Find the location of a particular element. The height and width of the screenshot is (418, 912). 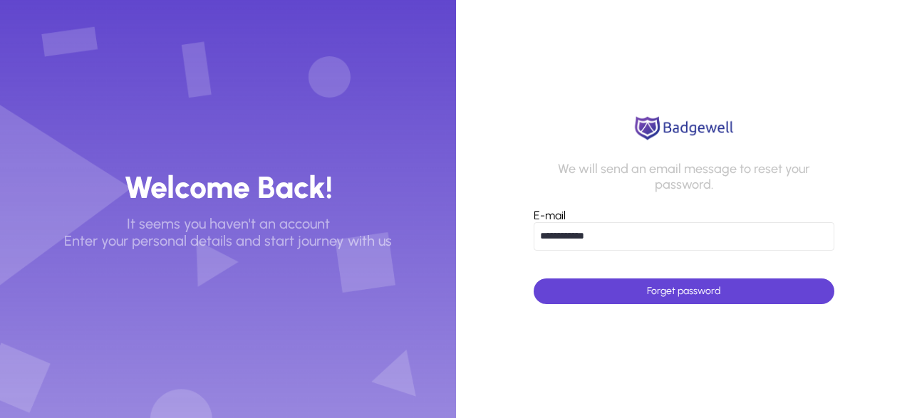

p: Enter your personal details and start journey with us is located at coordinates (228, 241).